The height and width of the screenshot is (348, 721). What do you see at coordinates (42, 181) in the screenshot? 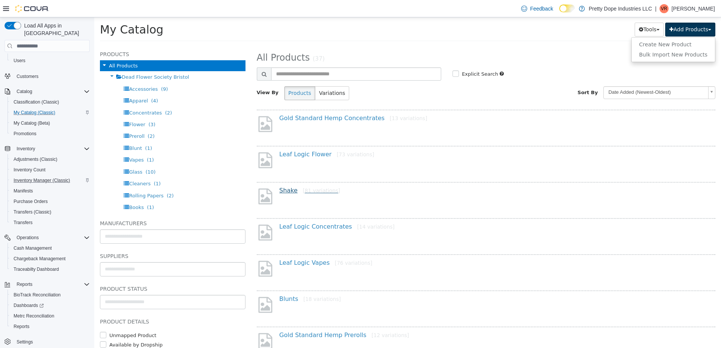
I see `a: Inventory Manager (Classic)` at bounding box center [42, 181].